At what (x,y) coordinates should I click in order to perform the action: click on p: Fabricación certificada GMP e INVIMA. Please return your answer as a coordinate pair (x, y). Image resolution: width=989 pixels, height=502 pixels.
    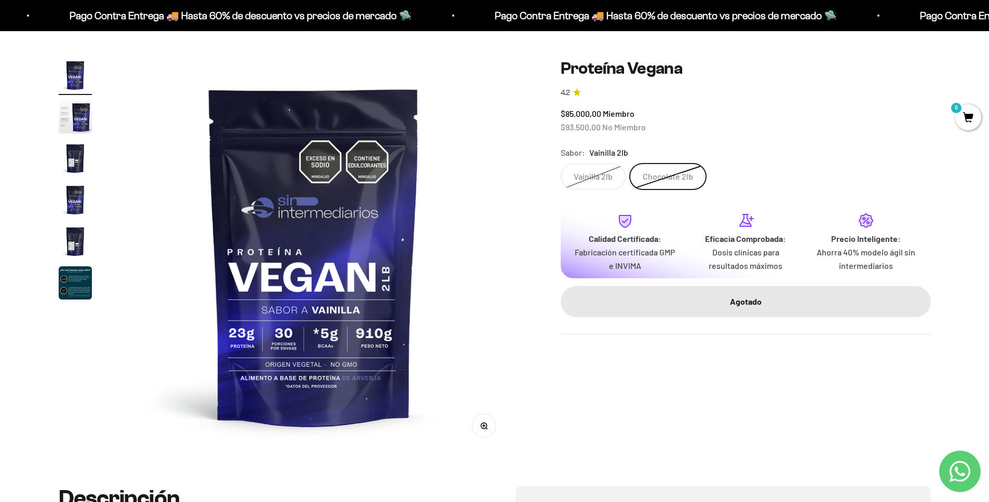
    Looking at the image, I should click on (625, 259).